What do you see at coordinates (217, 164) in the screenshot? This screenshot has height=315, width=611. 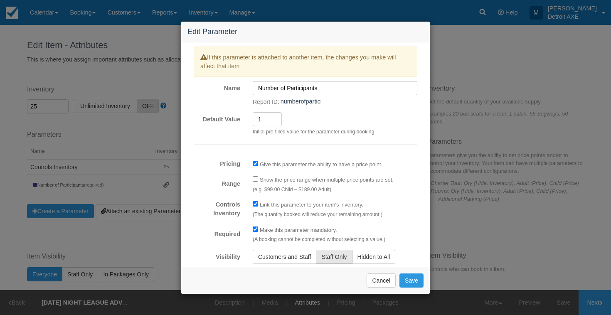 I see `label: Pricing` at bounding box center [217, 164].